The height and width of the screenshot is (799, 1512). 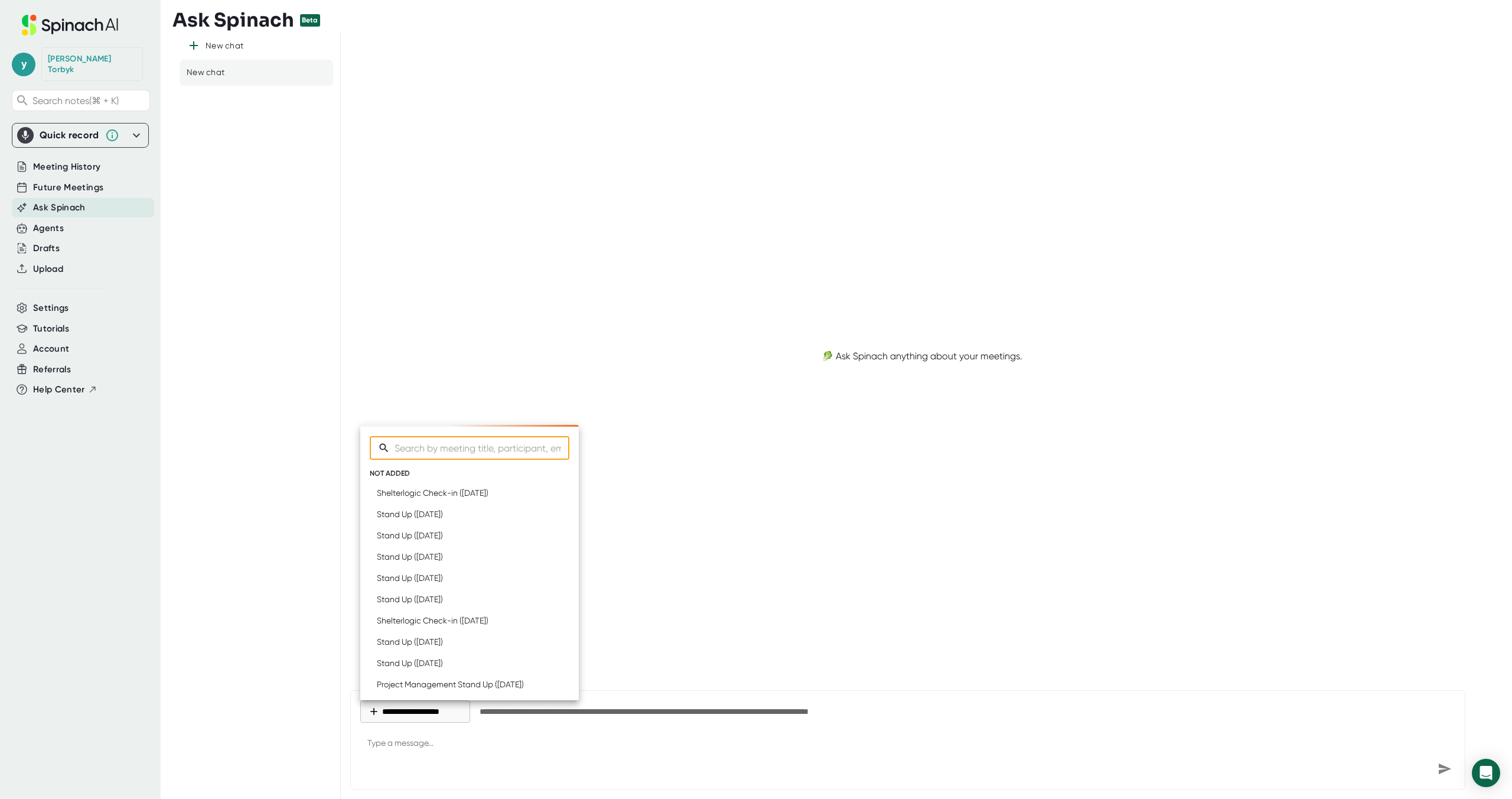 I want to click on div: Search meetings, so click(x=470, y=448).